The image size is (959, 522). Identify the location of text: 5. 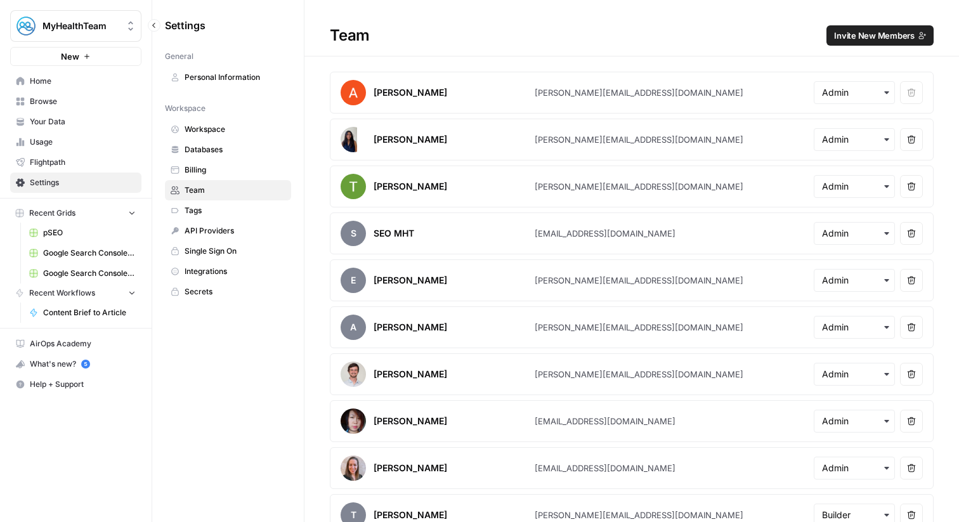
(85, 364).